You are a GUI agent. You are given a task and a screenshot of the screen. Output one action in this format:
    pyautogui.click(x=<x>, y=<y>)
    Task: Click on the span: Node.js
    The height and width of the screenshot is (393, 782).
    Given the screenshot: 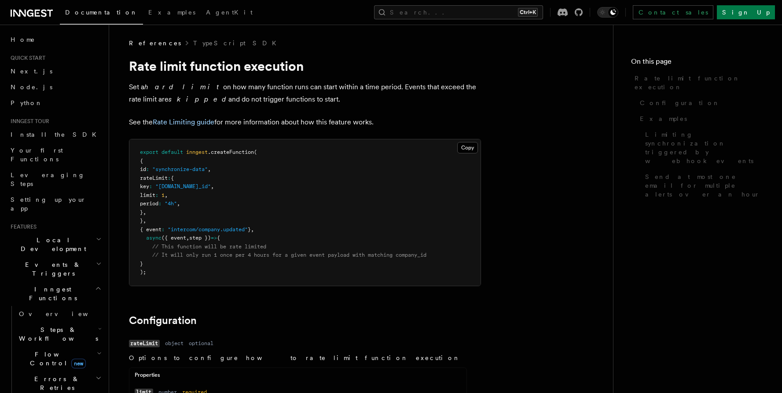 What is the action you would take?
    pyautogui.click(x=31, y=87)
    